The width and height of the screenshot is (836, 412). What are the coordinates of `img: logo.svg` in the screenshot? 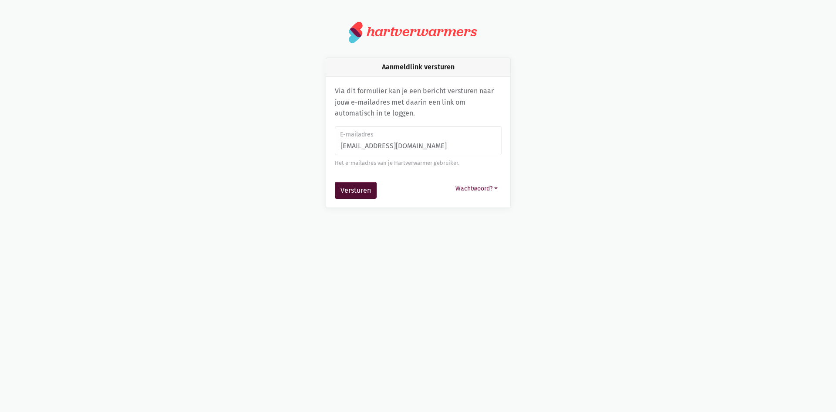 It's located at (356, 32).